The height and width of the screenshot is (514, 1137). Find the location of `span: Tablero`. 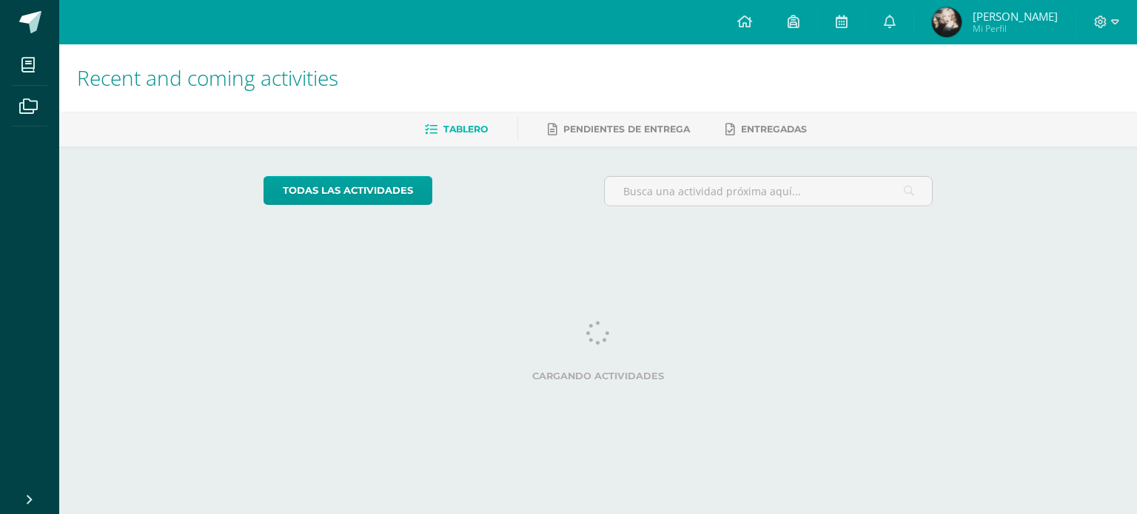

span: Tablero is located at coordinates (465, 129).